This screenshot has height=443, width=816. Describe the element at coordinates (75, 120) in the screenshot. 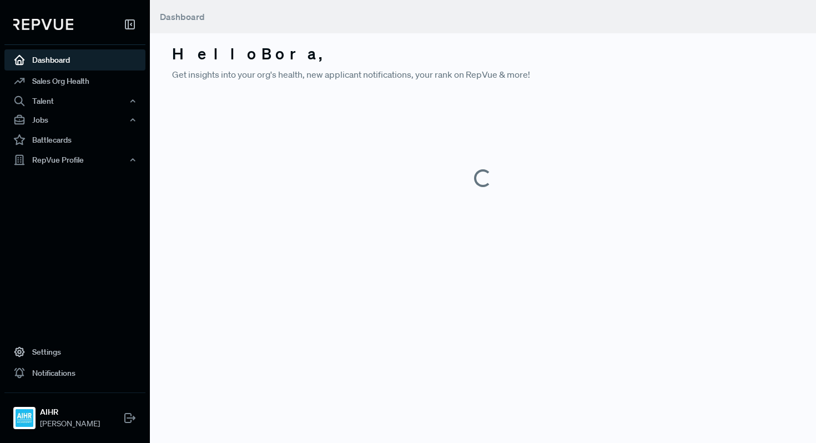

I see `div: Jobs` at that location.